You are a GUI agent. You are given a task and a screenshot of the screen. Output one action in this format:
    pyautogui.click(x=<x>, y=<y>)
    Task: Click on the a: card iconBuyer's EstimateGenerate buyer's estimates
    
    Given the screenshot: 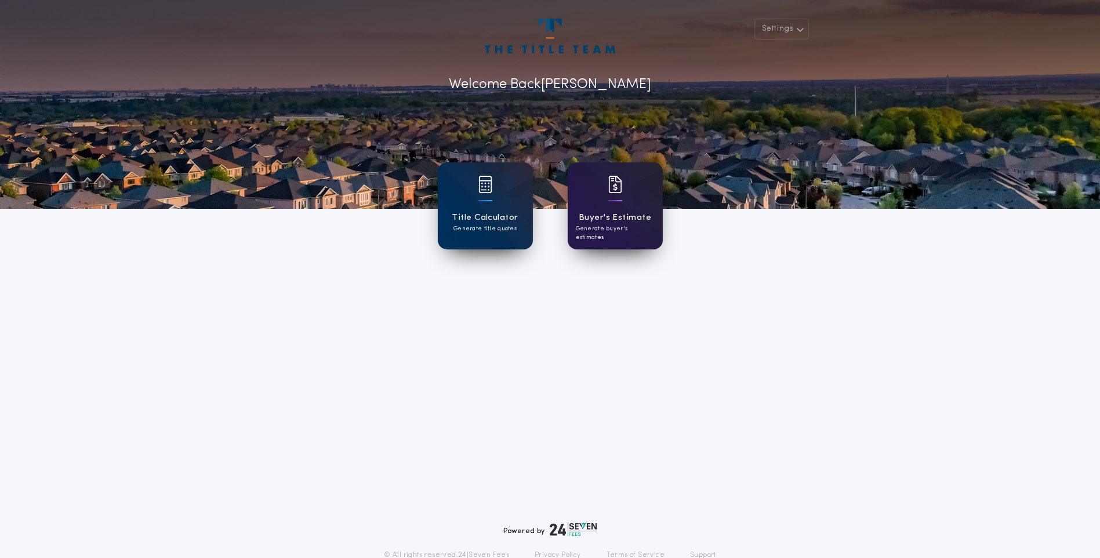 What is the action you would take?
    pyautogui.click(x=615, y=206)
    